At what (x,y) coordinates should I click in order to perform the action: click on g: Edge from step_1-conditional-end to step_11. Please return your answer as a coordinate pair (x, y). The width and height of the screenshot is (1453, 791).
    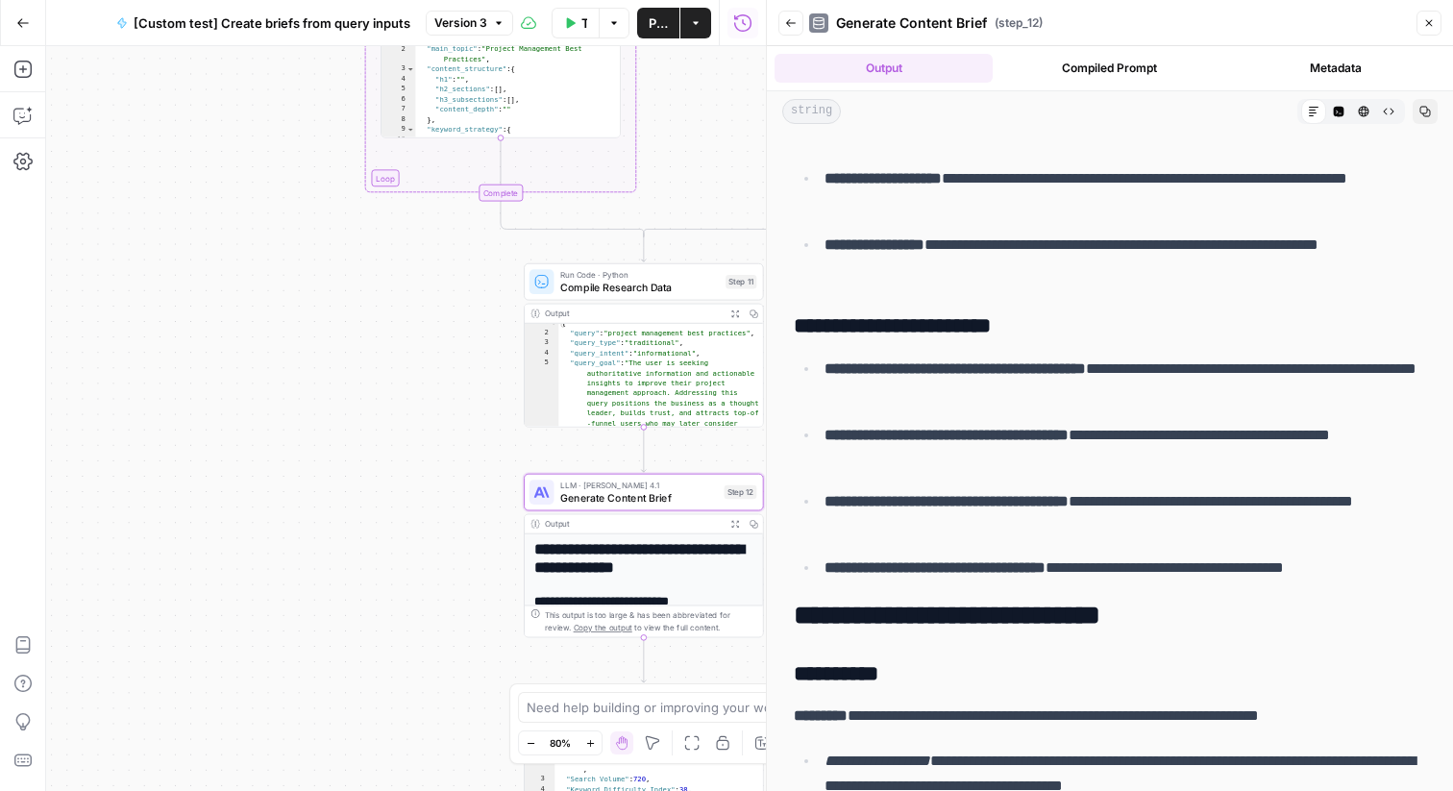
    Looking at the image, I should click on (643, 247).